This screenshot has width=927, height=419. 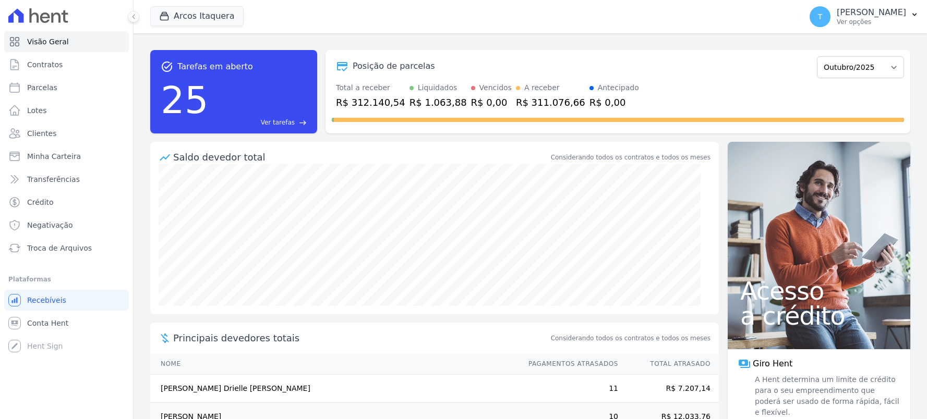 I want to click on span: Troca de Arquivos, so click(x=59, y=248).